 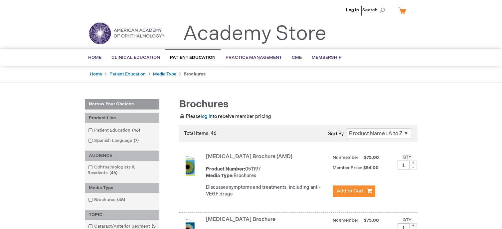 What do you see at coordinates (122, 118) in the screenshot?
I see `div: Product Line` at bounding box center [122, 118].